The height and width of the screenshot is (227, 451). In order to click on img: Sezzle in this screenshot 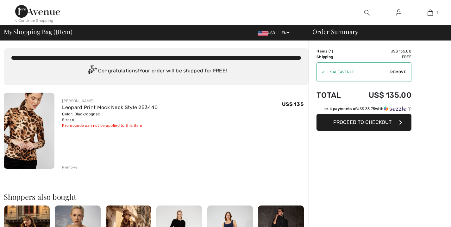, I will do `click(395, 109)`.